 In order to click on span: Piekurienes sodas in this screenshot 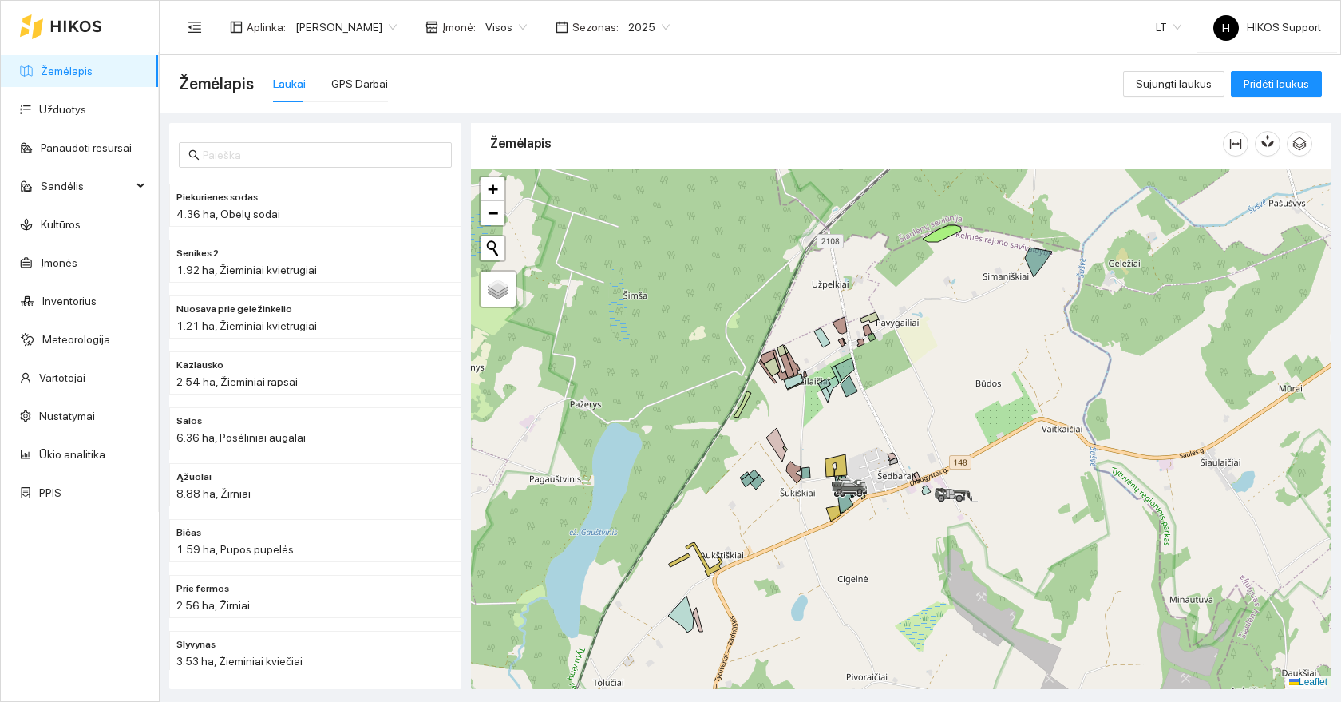, I will do `click(217, 197)`.